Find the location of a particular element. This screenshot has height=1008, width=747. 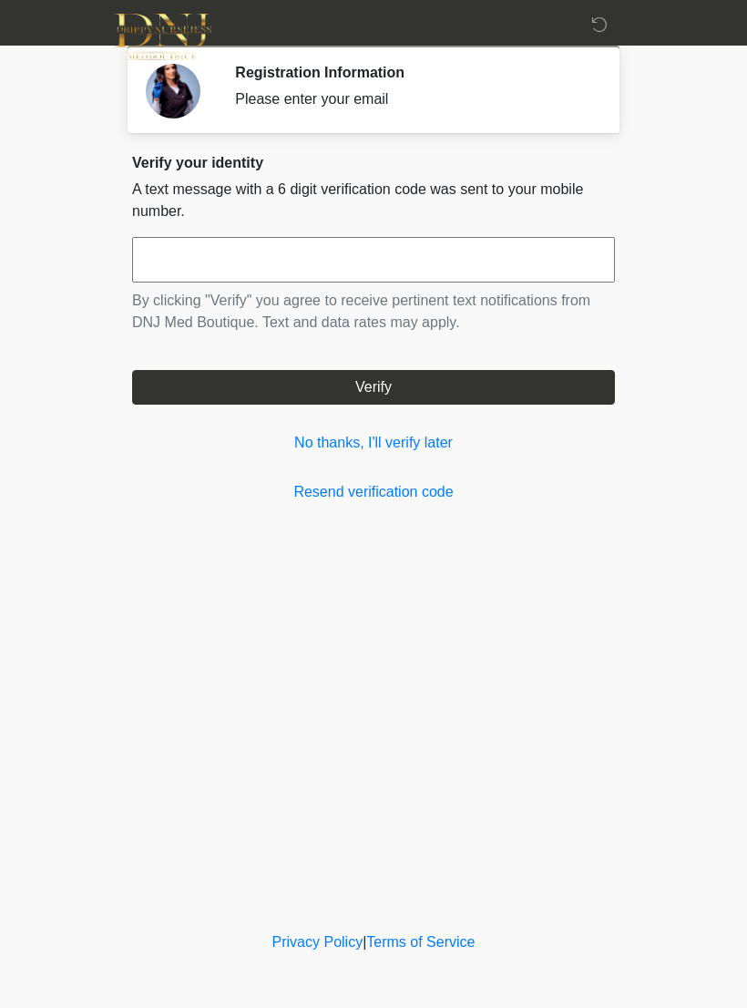

button: Verify is located at coordinates (374, 387).